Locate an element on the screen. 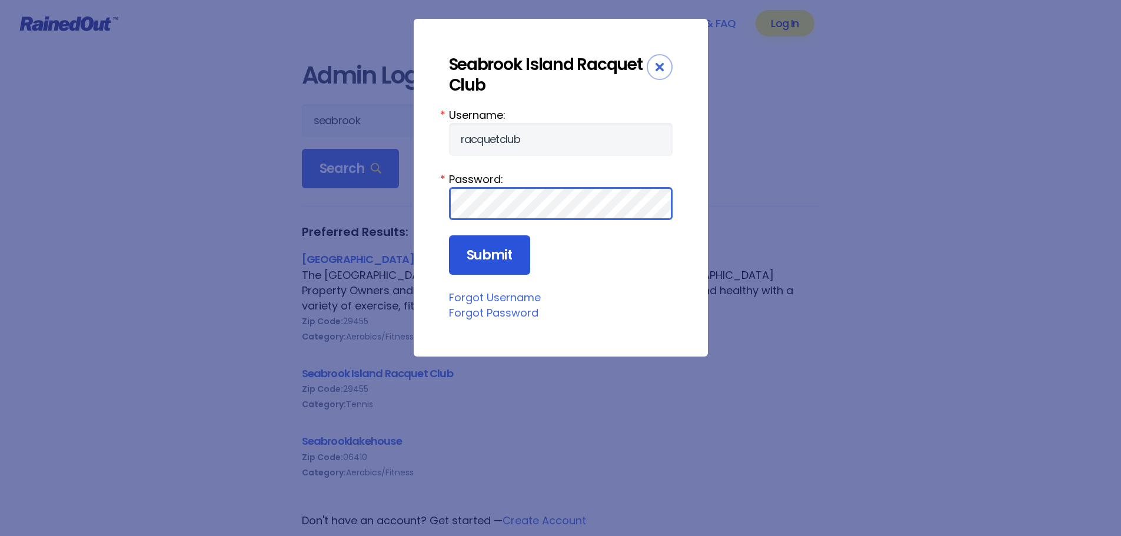 The image size is (1121, 536). label: Username: is located at coordinates (561, 115).